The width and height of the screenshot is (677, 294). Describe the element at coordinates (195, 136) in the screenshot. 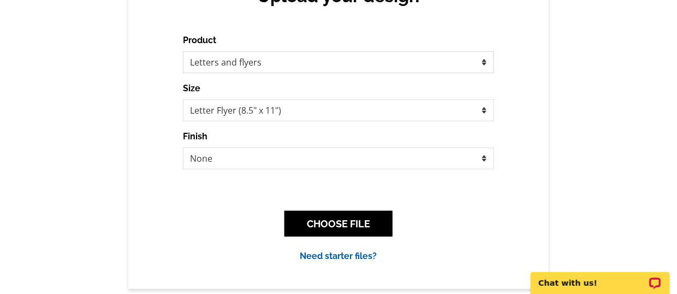

I see `label: Finish` at that location.